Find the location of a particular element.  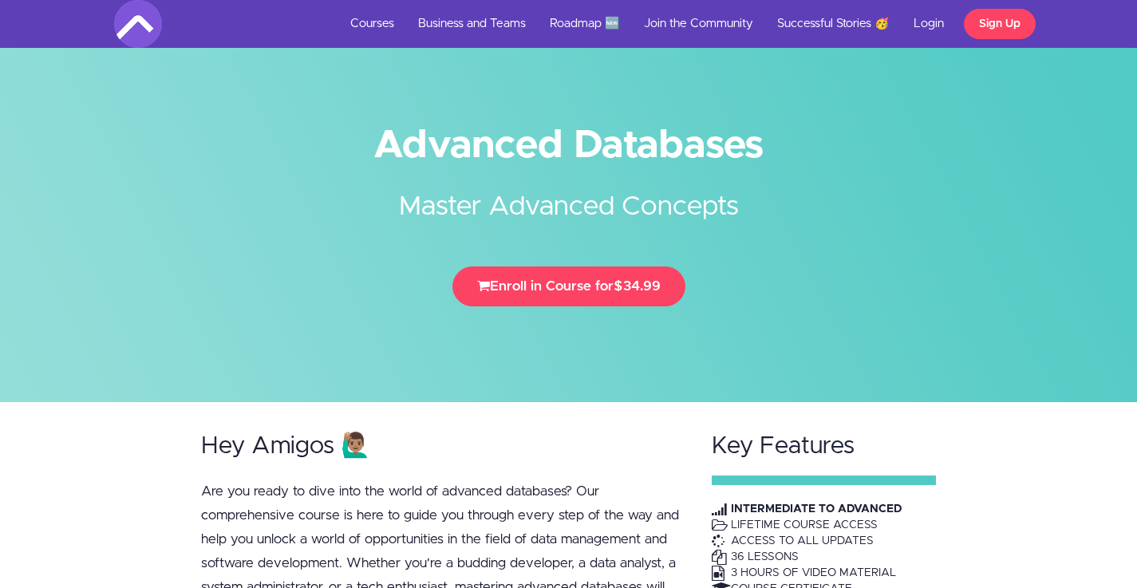

button: Enroll in Course for$34.99 is located at coordinates (569, 286).